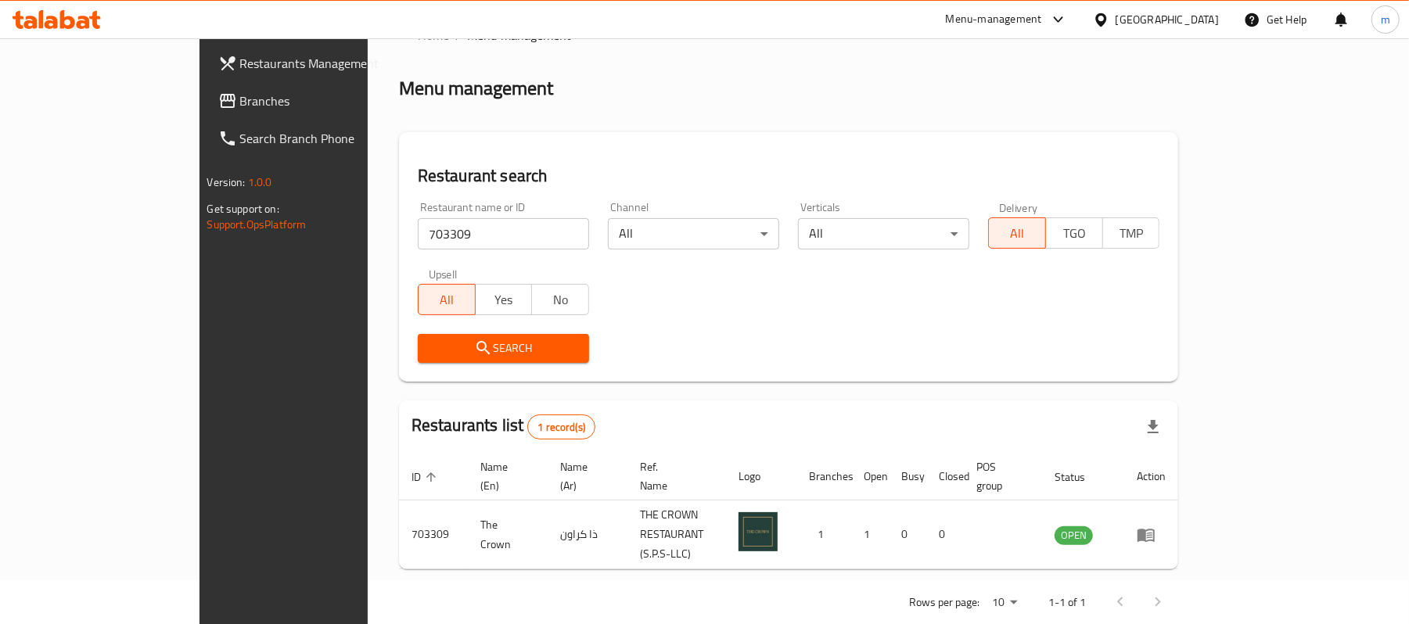 This screenshot has height=624, width=1409. I want to click on div: Menu-management, so click(993, 20).